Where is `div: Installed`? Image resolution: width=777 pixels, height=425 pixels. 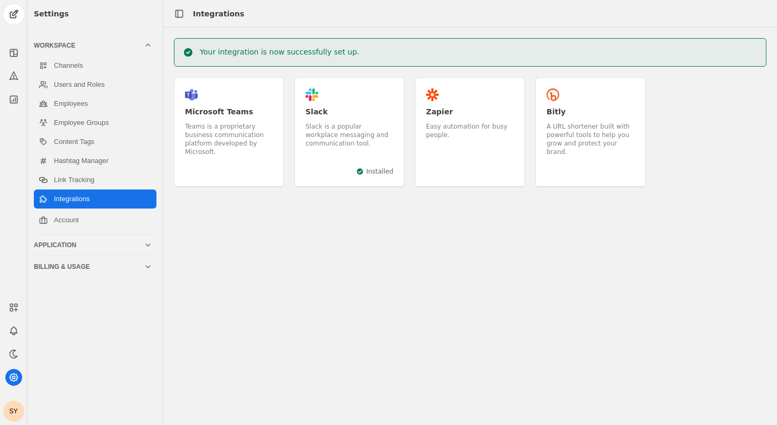 div: Installed is located at coordinates (375, 171).